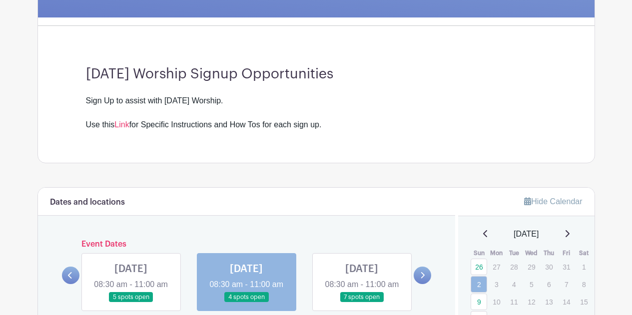 Image resolution: width=632 pixels, height=315 pixels. I want to click on th: Sat, so click(584, 253).